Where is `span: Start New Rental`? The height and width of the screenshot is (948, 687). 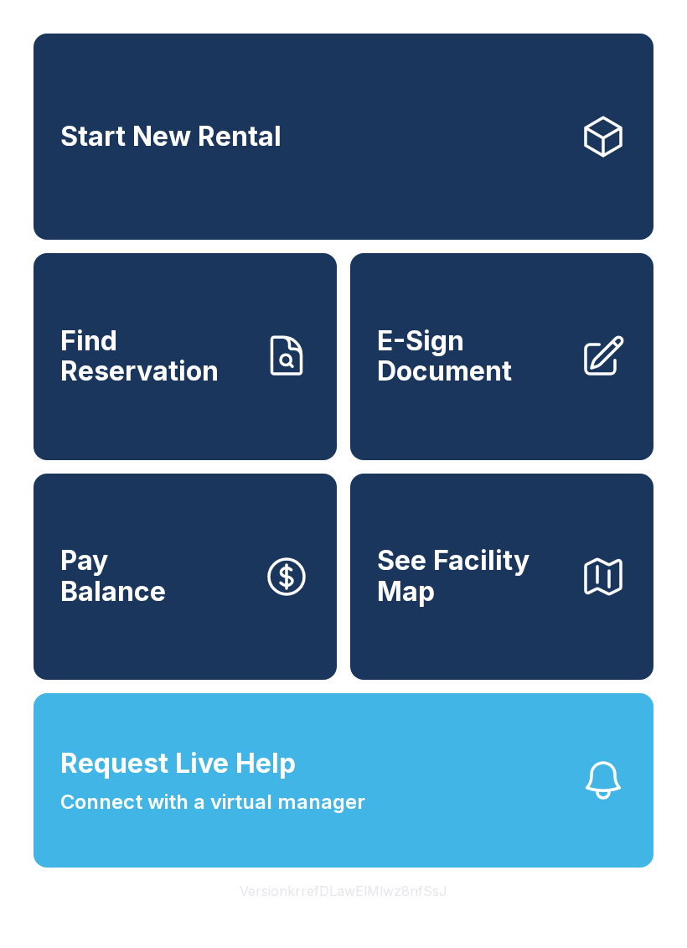
span: Start New Rental is located at coordinates (171, 137).